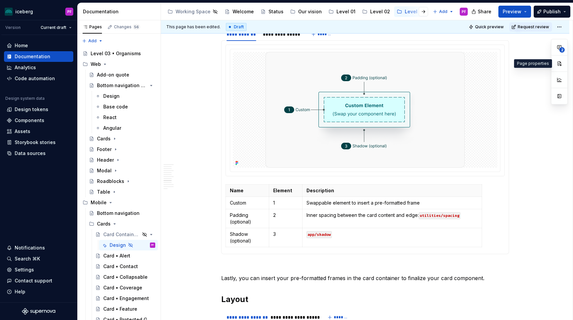  Describe the element at coordinates (285, 191) in the screenshot. I see `p: Element` at that location.